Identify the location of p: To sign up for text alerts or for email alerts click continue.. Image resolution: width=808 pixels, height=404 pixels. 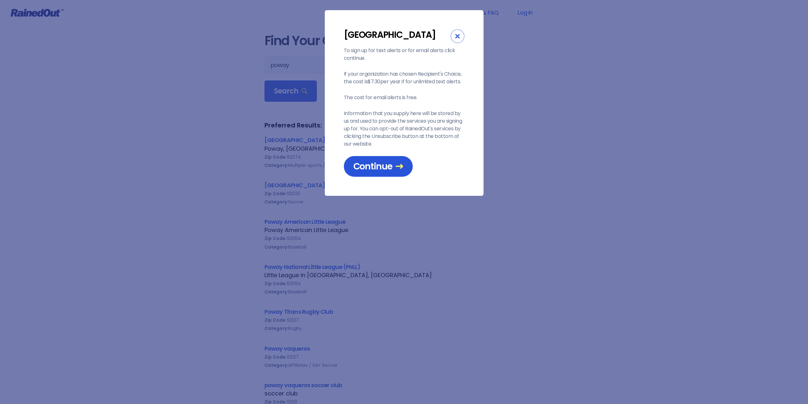
(404, 54).